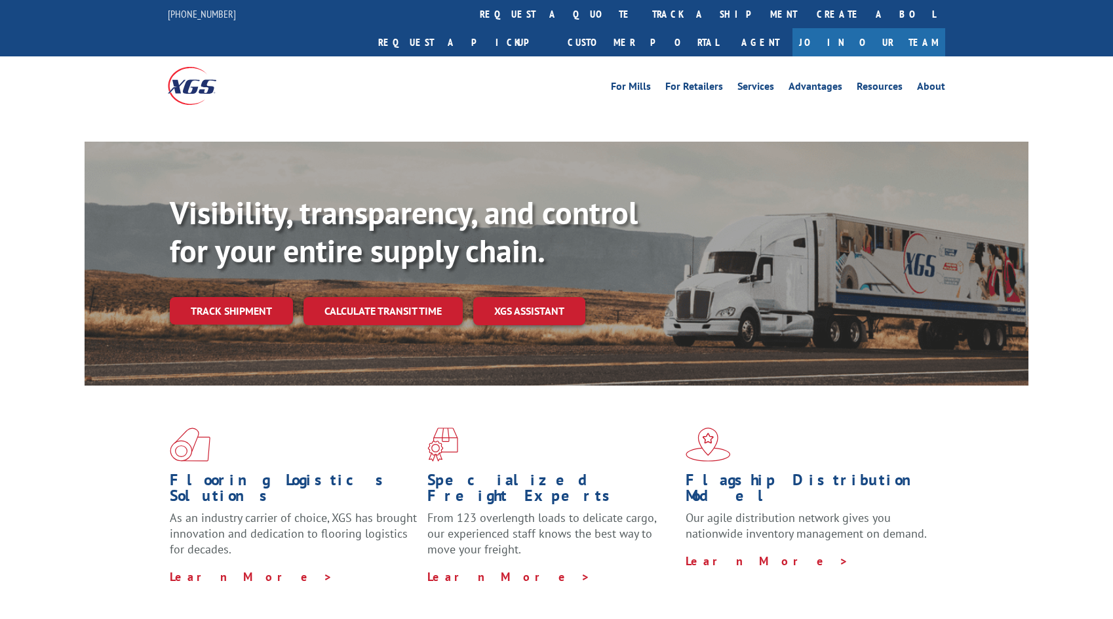  What do you see at coordinates (231, 311) in the screenshot?
I see `a: Track shipment` at bounding box center [231, 311].